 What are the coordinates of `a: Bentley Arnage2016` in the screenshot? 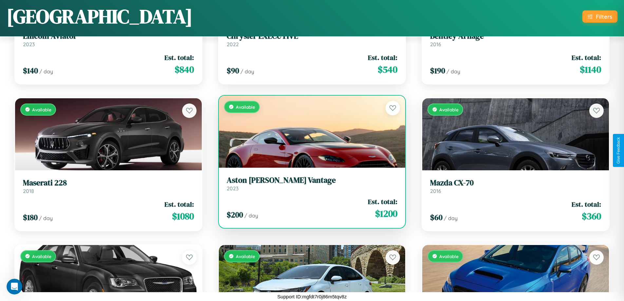 It's located at (516, 39).